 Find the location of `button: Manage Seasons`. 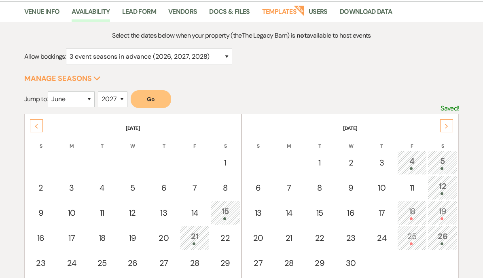

button: Manage Seasons is located at coordinates (62, 79).